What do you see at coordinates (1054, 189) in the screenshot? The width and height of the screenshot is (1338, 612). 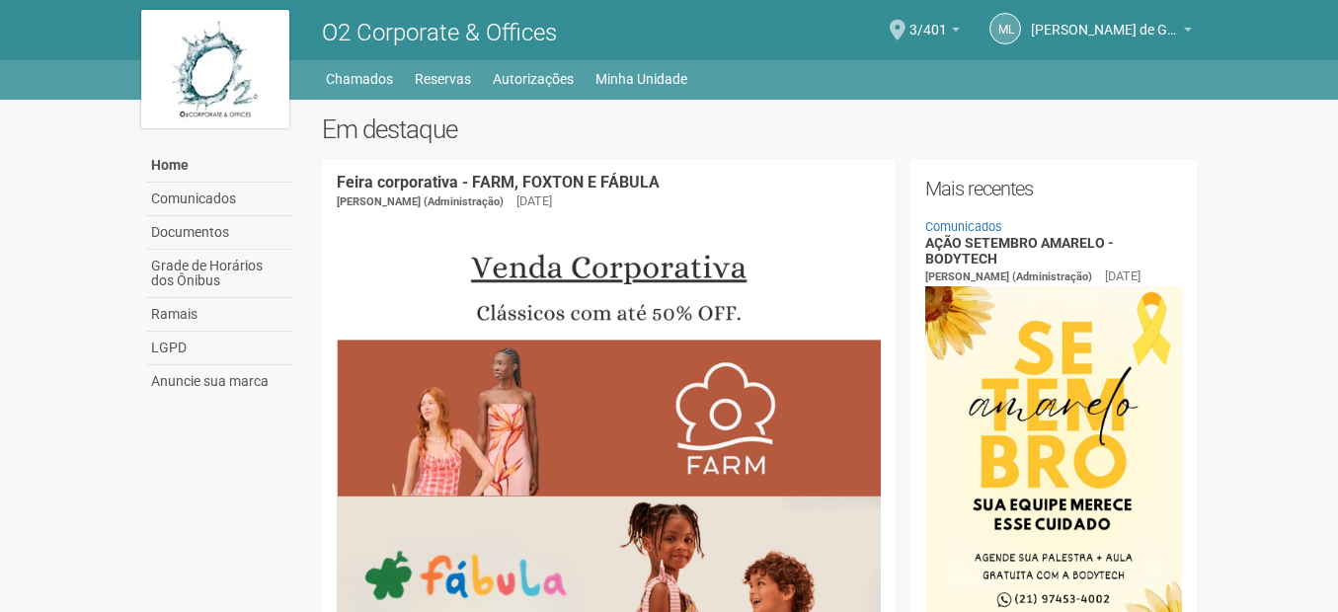 I see `h2: Mais recentes` at bounding box center [1054, 189].